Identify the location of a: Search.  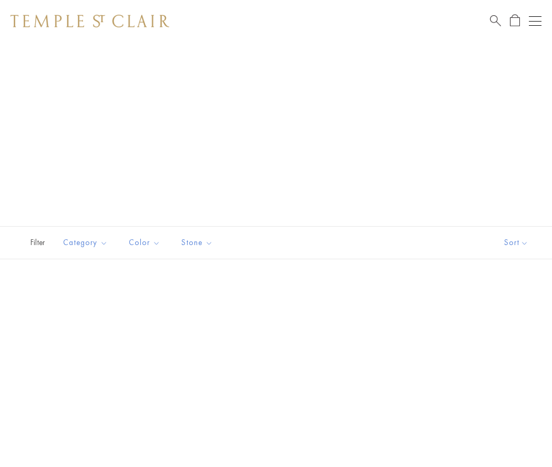
(496, 21).